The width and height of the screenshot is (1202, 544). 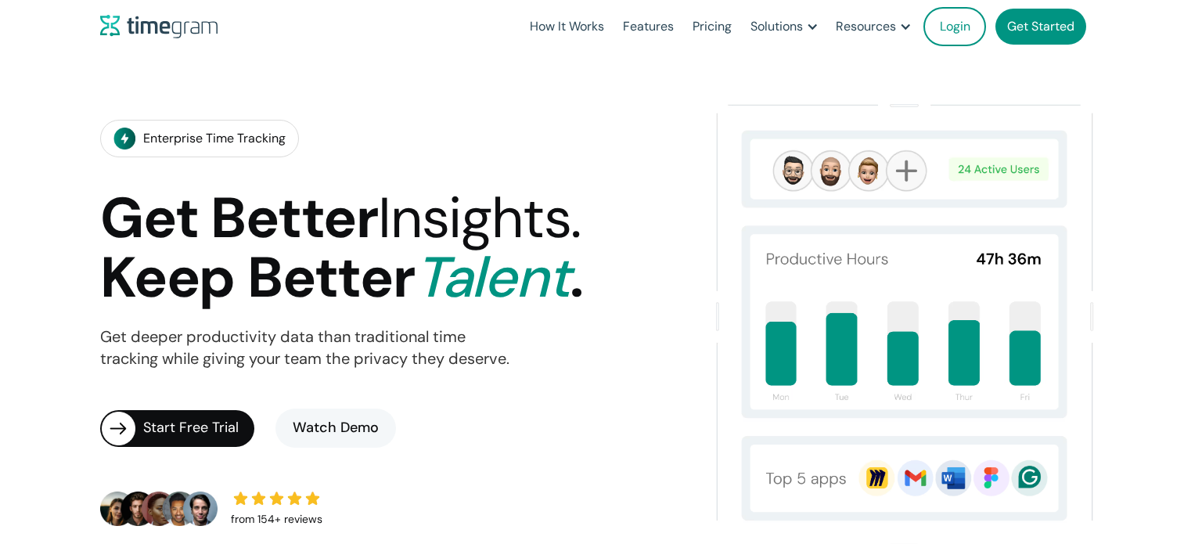 I want to click on a: Start Free Trial, so click(x=177, y=428).